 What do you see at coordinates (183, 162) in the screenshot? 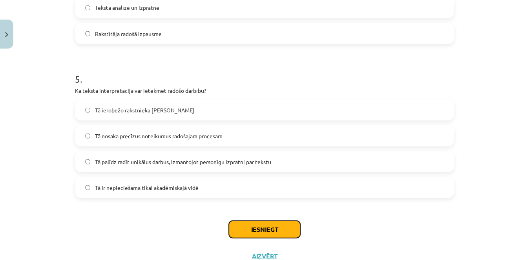
I see `span: Tā palīdz radīt unikālus darbus, izmantojot personīgu izpratni par tekstu` at bounding box center [183, 162].